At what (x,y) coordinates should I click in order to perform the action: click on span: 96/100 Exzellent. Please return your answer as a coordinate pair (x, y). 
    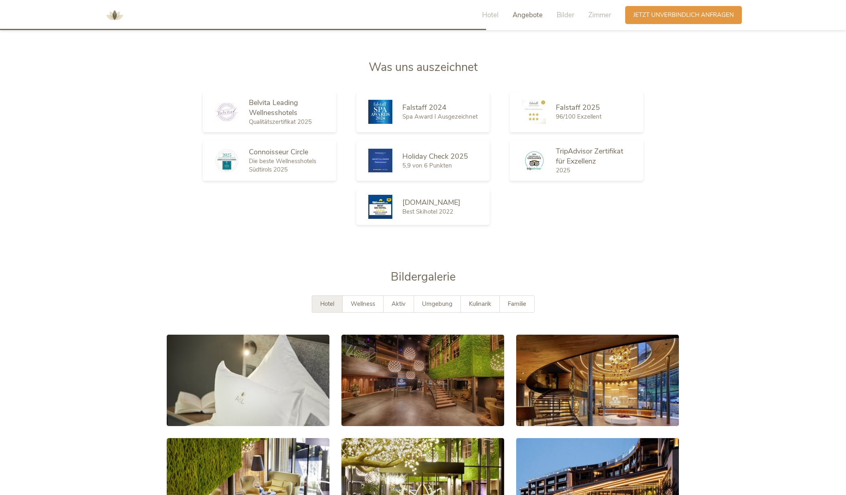
    Looking at the image, I should click on (579, 117).